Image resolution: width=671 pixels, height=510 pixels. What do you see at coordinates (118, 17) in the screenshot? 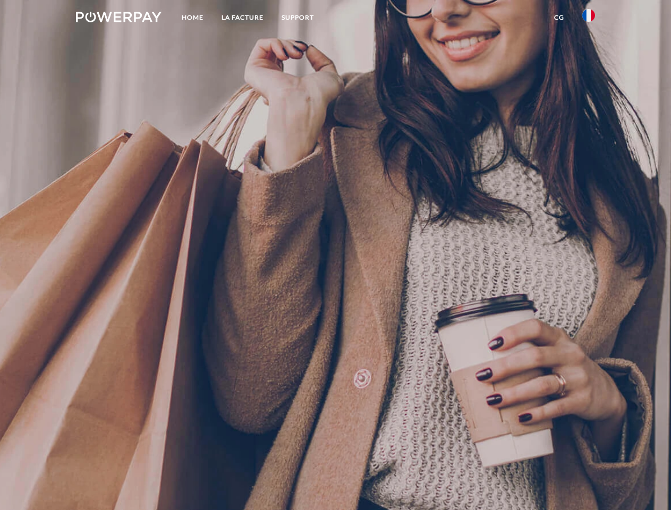
I see `img: logo-powerpay-white.svg` at bounding box center [118, 17].